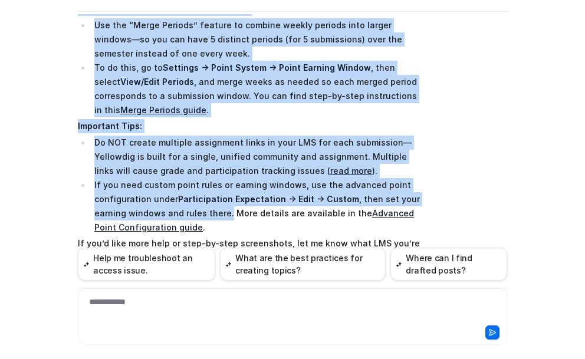  Describe the element at coordinates (268, 199) in the screenshot. I see `strong: Participation Expectation → Edit → Custom` at that location.